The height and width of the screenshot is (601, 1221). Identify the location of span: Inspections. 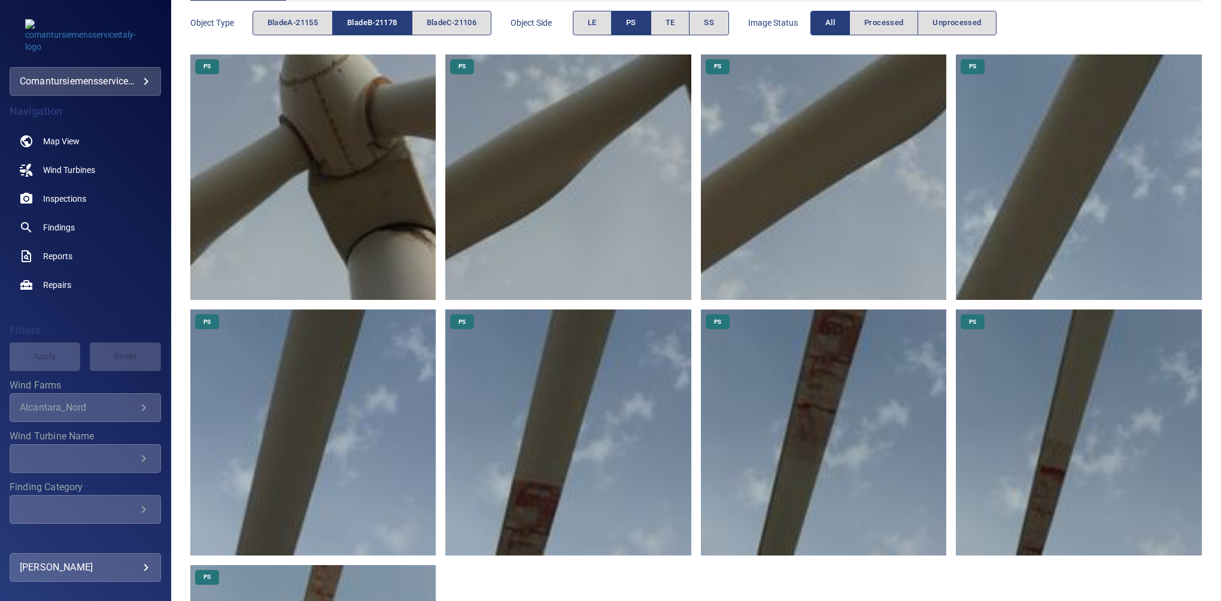
(65, 199).